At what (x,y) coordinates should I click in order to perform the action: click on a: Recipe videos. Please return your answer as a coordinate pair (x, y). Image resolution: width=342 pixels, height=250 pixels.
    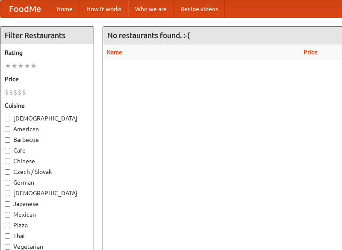
    Looking at the image, I should click on (199, 9).